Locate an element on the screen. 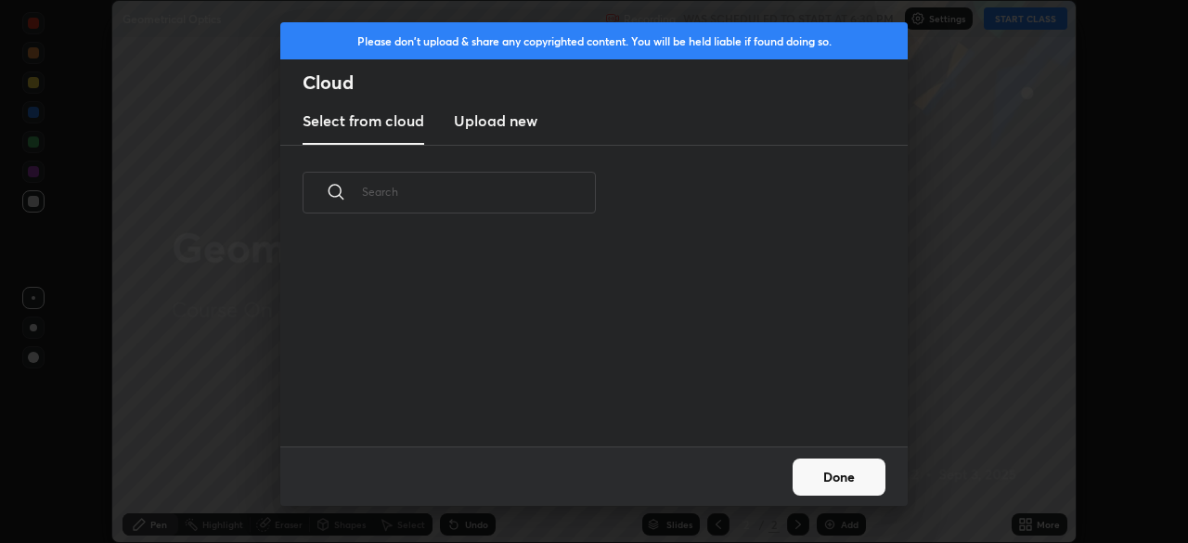 Image resolution: width=1188 pixels, height=543 pixels. h2: Cloud is located at coordinates (605, 83).